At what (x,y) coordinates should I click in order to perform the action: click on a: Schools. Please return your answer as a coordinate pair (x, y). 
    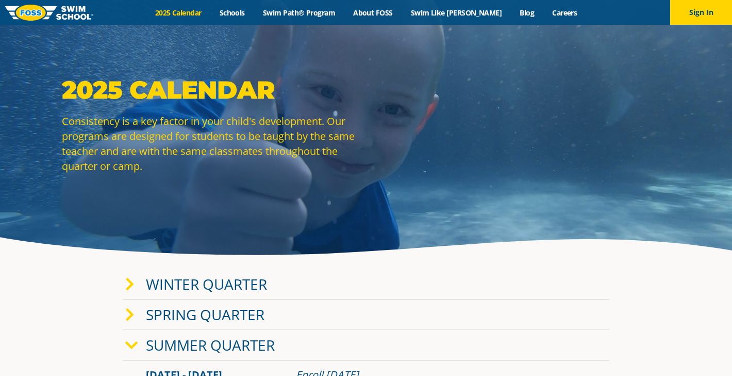
    Looking at the image, I should click on (232, 12).